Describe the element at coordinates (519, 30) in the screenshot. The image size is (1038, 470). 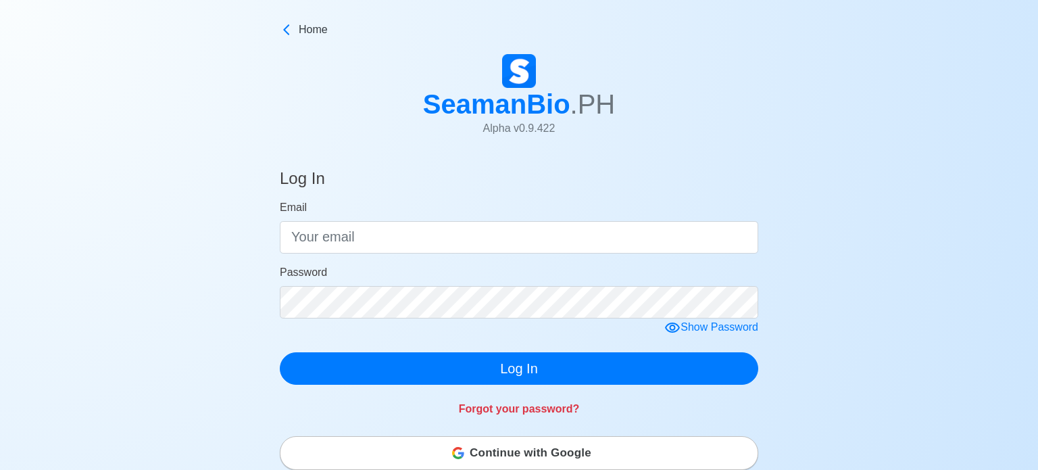
I see `a: Home` at that location.